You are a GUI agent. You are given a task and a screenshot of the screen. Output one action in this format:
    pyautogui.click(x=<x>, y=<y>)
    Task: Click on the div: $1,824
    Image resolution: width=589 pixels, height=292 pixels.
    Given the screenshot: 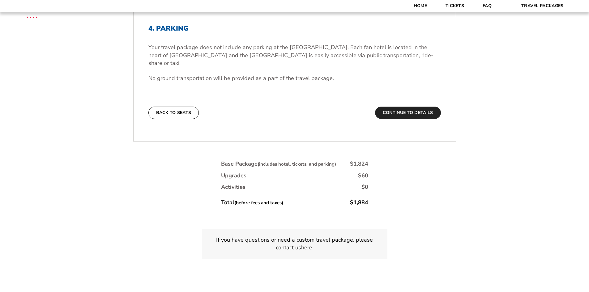 What is the action you would take?
    pyautogui.click(x=359, y=164)
    